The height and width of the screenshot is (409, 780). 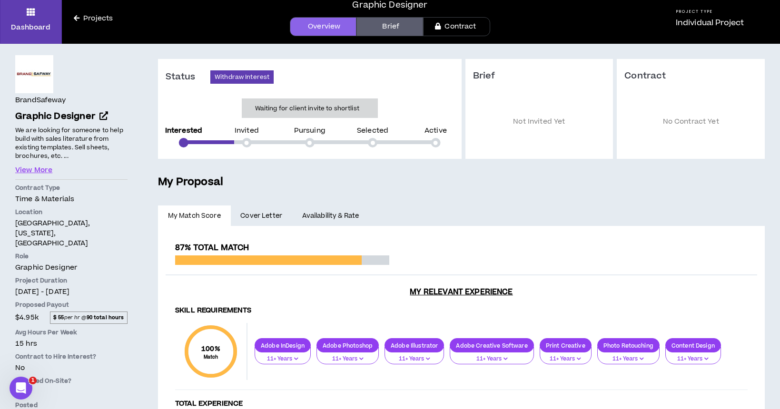 What do you see at coordinates (71, 256) in the screenshot?
I see `p: Role` at bounding box center [71, 256].